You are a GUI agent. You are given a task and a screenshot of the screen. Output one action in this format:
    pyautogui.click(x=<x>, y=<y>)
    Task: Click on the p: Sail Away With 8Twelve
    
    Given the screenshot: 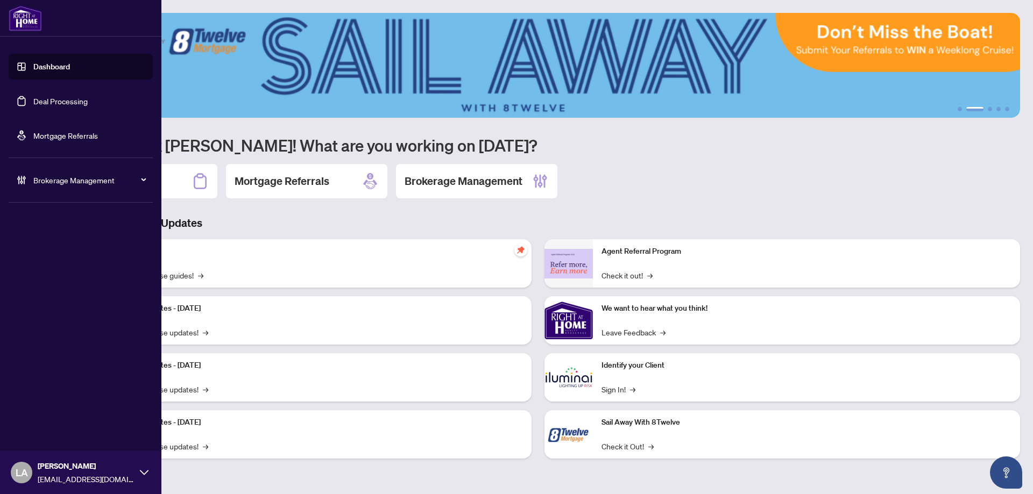 What is the action you would take?
    pyautogui.click(x=807, y=423)
    